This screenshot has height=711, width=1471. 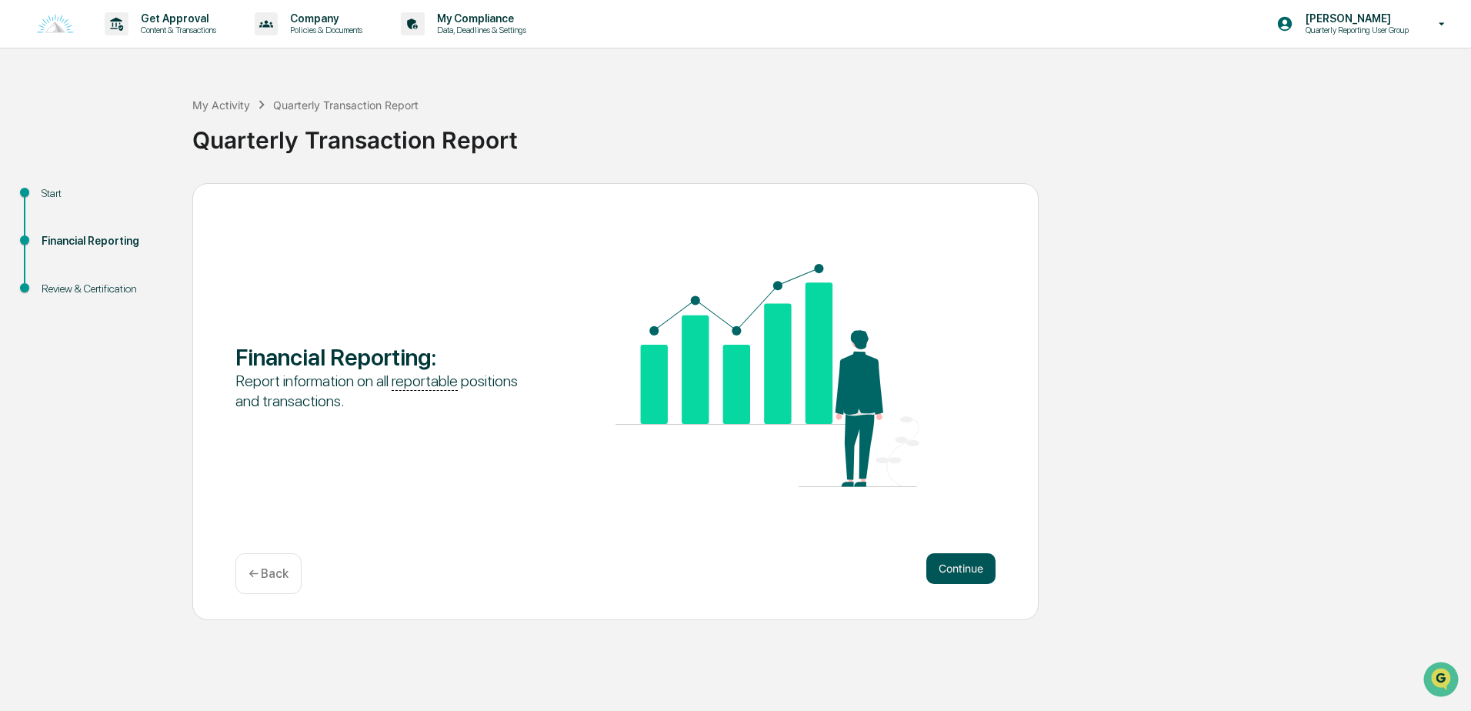 What do you see at coordinates (271, 132) in the screenshot?
I see `button: Start new chat` at bounding box center [271, 132].